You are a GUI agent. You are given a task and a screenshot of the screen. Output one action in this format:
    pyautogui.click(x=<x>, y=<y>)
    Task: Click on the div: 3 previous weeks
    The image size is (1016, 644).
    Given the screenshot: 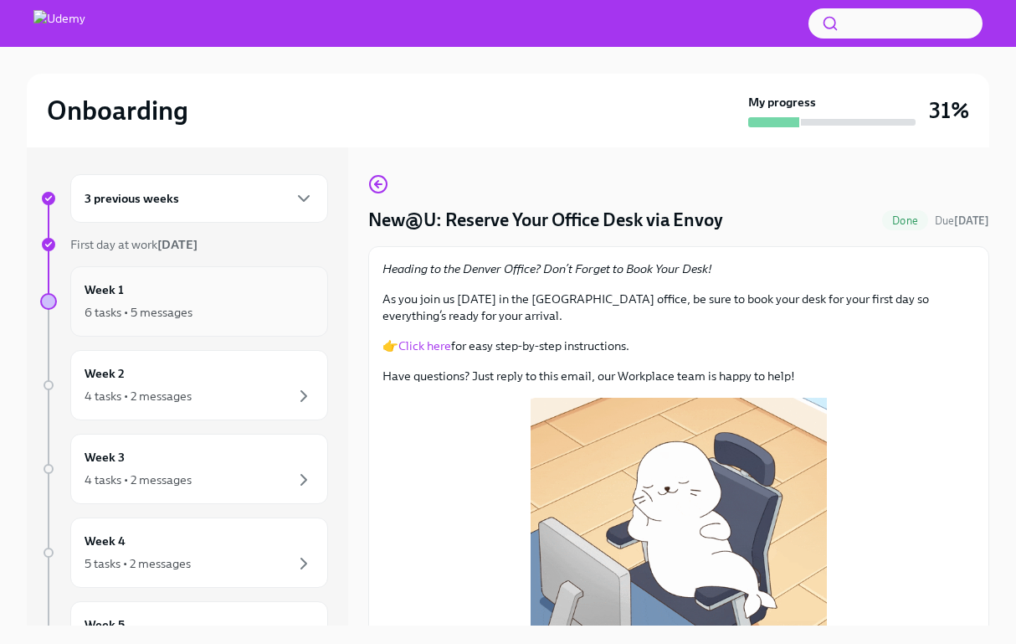 What is the action you would take?
    pyautogui.click(x=199, y=198)
    